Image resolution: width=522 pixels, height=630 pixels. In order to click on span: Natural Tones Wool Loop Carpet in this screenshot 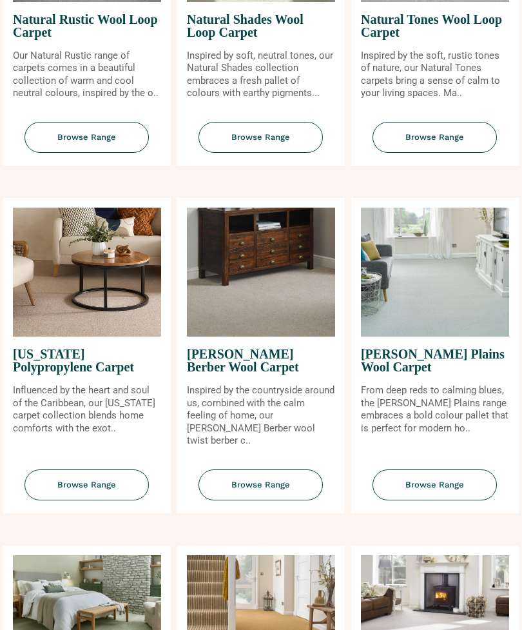, I will do `click(435, 26)`.